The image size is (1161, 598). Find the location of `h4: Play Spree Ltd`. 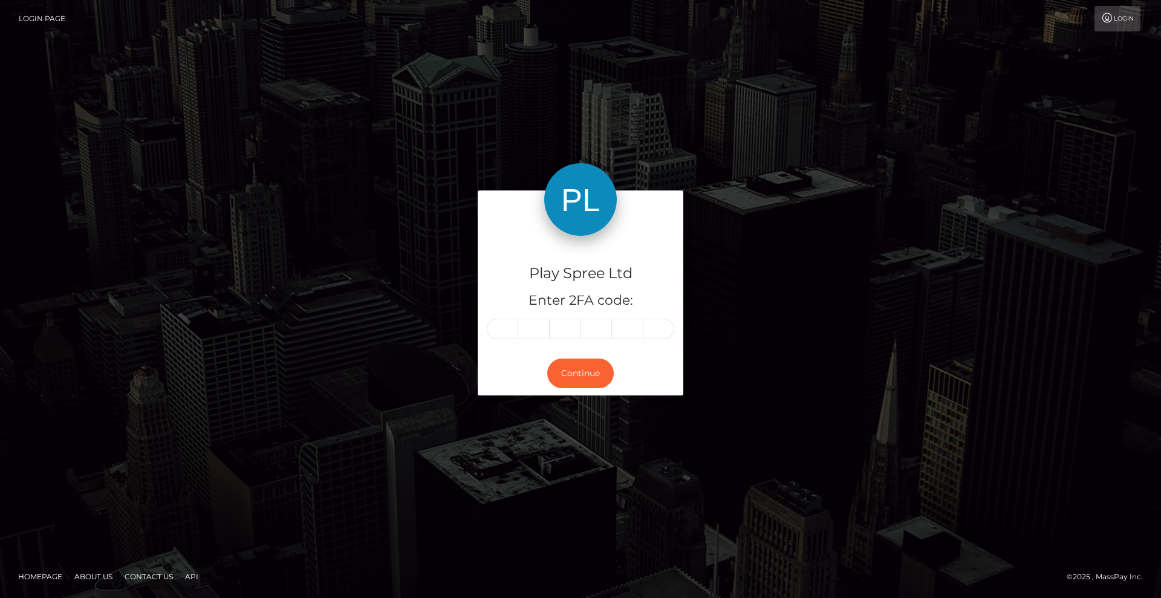

h4: Play Spree Ltd is located at coordinates (581, 273).